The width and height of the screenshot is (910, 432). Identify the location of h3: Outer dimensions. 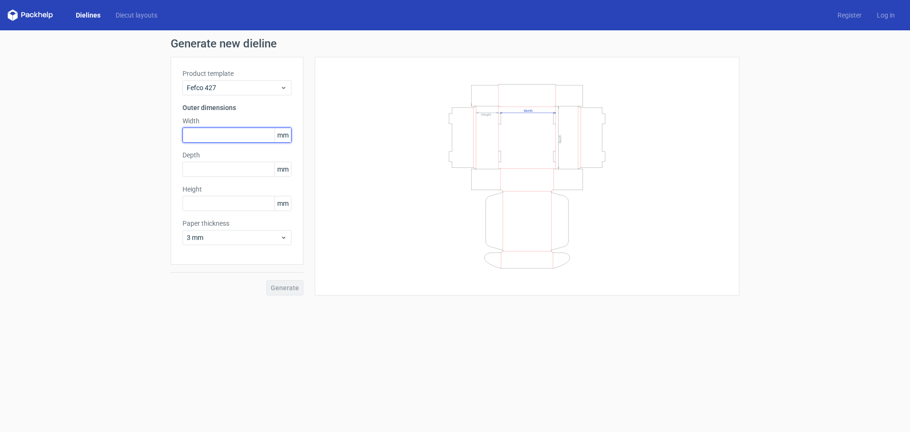
(237, 108).